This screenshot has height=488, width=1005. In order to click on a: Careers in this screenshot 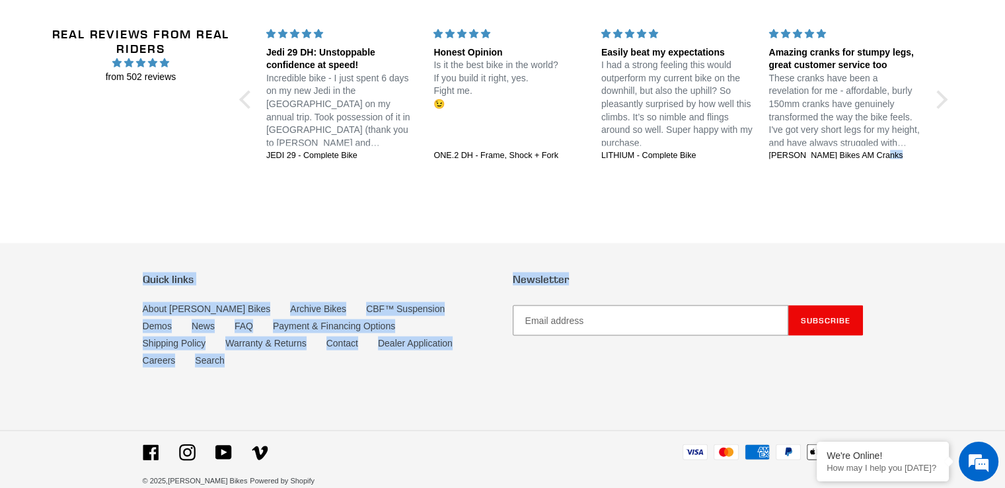, I will do `click(159, 360)`.